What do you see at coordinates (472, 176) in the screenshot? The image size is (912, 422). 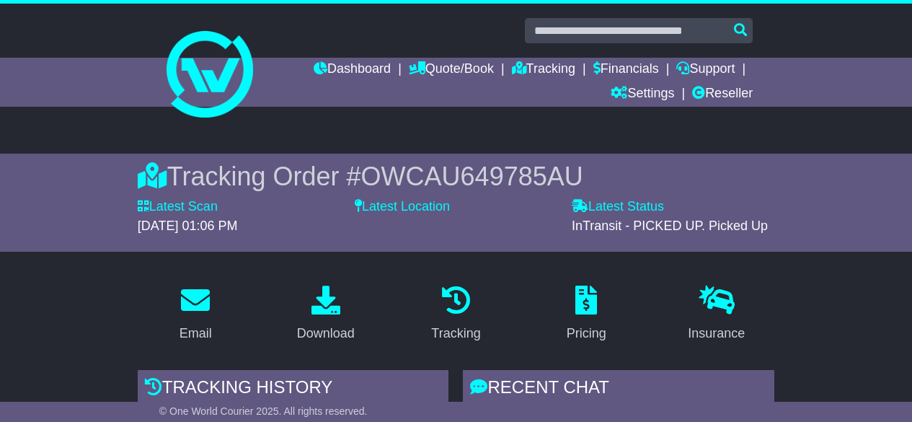 I see `span: OWCAU649785AU` at bounding box center [472, 176].